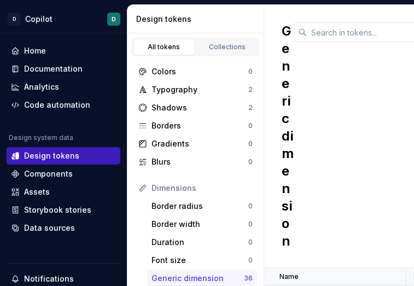  I want to click on p: Name, so click(289, 277).